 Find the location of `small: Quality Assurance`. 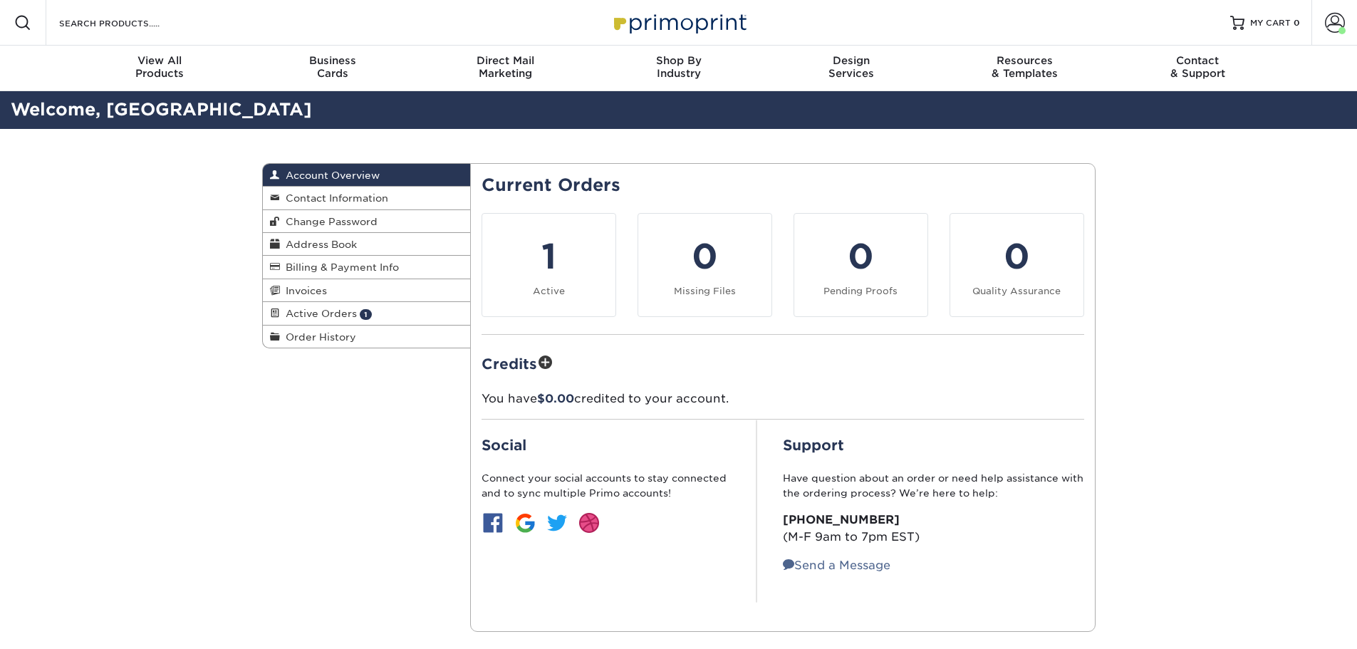

small: Quality Assurance is located at coordinates (1016, 291).